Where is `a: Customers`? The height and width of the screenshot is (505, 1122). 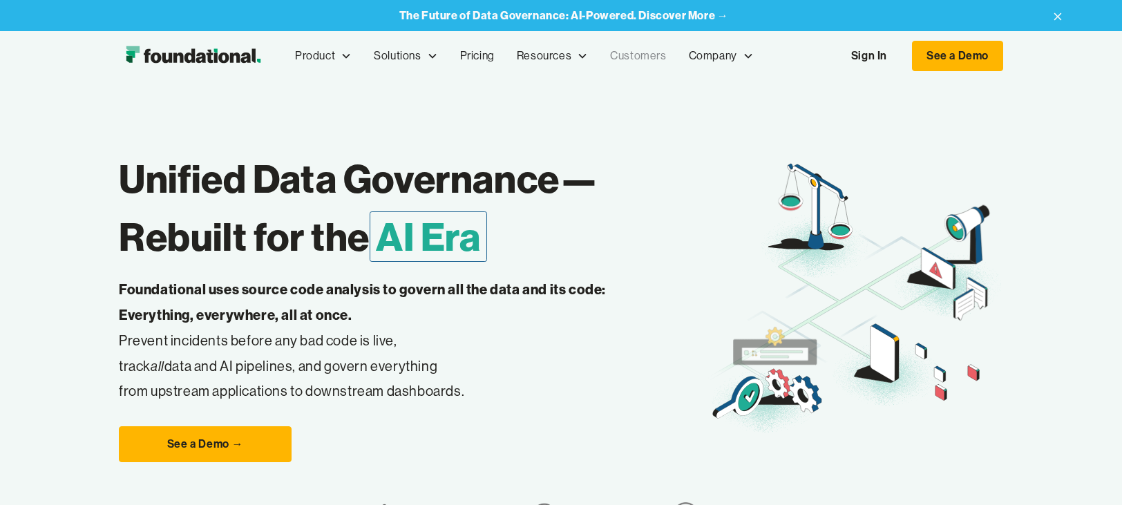 a: Customers is located at coordinates (638, 56).